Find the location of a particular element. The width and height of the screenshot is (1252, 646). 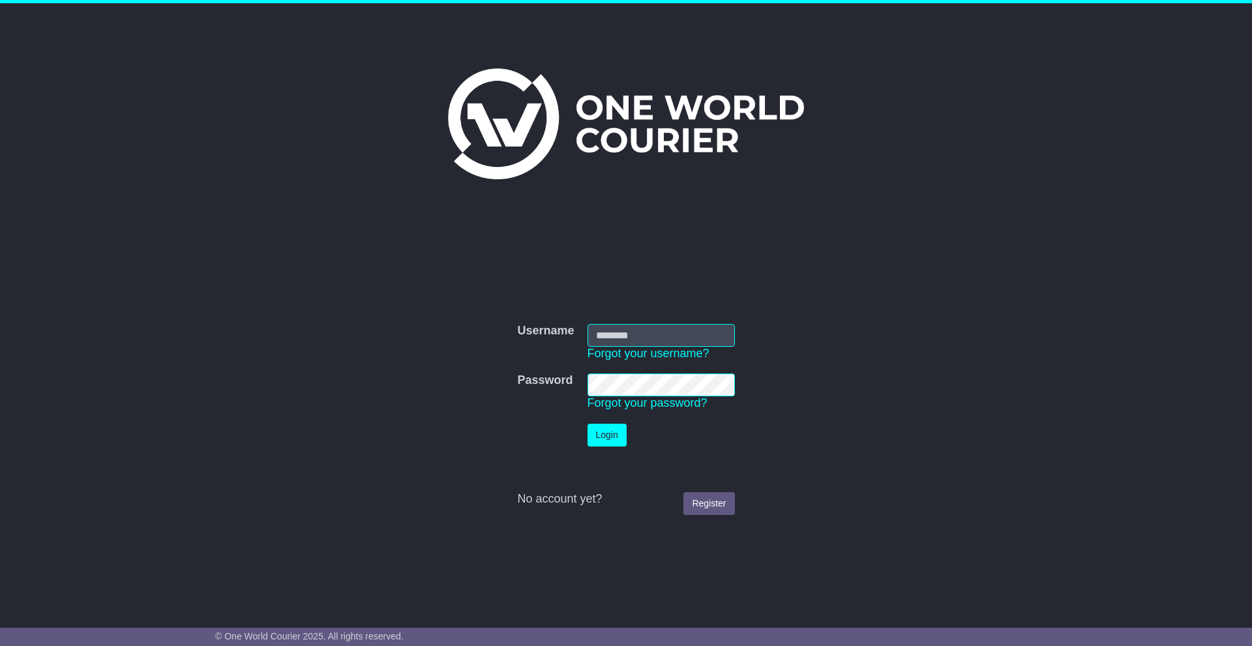

div: No account yet? is located at coordinates (625, 499).